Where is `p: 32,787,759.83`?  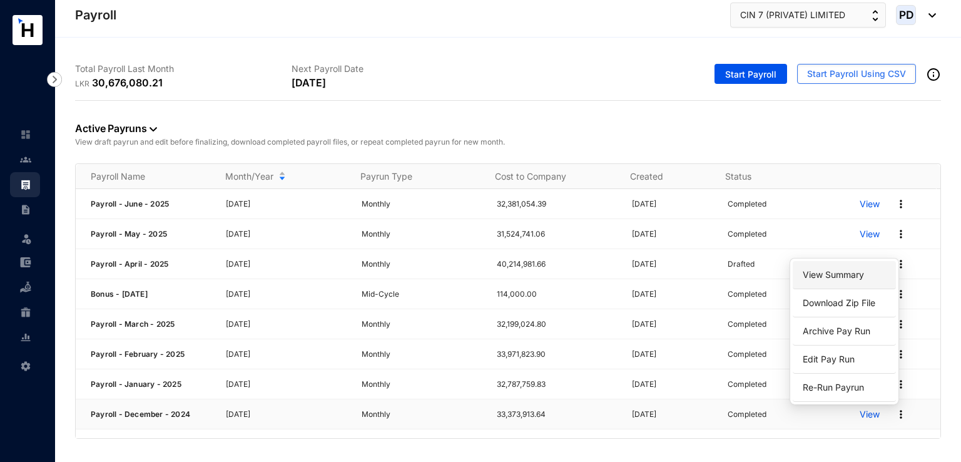 p: 32,787,759.83 is located at coordinates (557, 384).